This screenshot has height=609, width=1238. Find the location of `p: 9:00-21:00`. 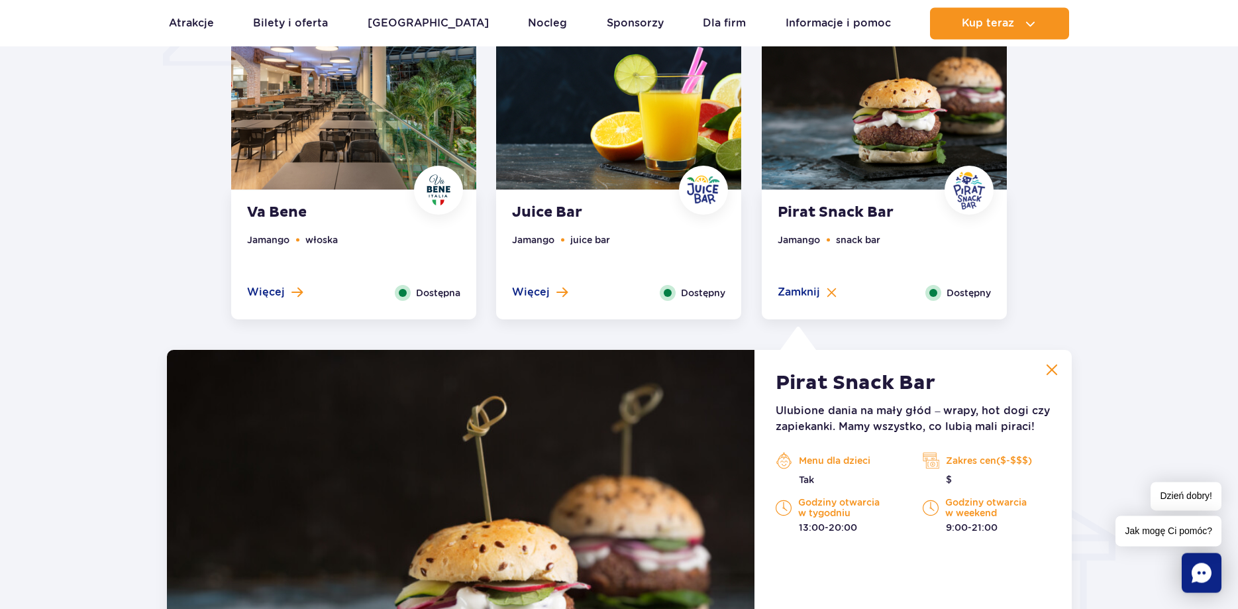

p: 9:00-21:00 is located at coordinates (987, 527).